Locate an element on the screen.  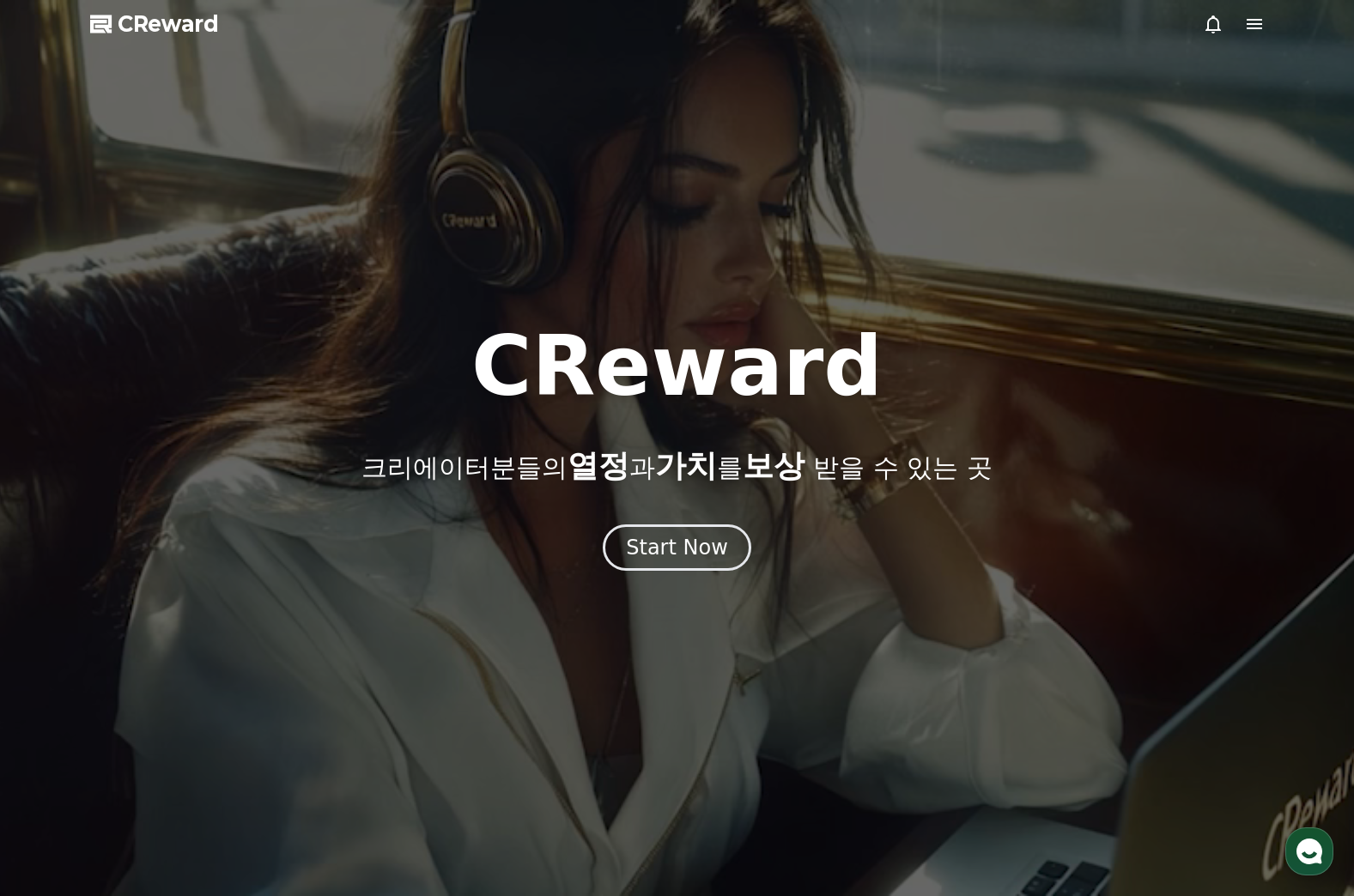
span: CReward is located at coordinates (168, 24).